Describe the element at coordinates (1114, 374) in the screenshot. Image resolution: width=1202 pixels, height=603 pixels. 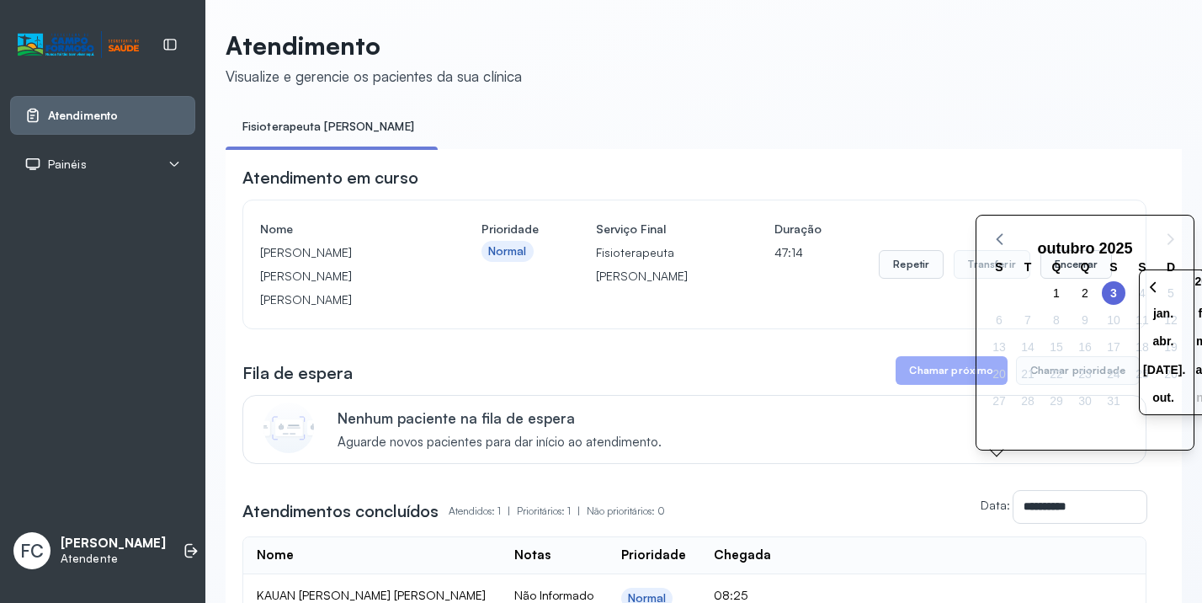
I see `span: sexta-feira, 24 de outubro de 2025` at that location.